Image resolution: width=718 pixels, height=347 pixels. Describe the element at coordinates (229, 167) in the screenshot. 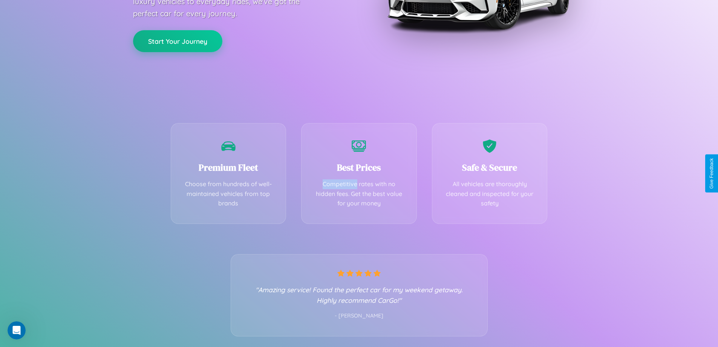

I see `h3: Premium Fleet` at that location.